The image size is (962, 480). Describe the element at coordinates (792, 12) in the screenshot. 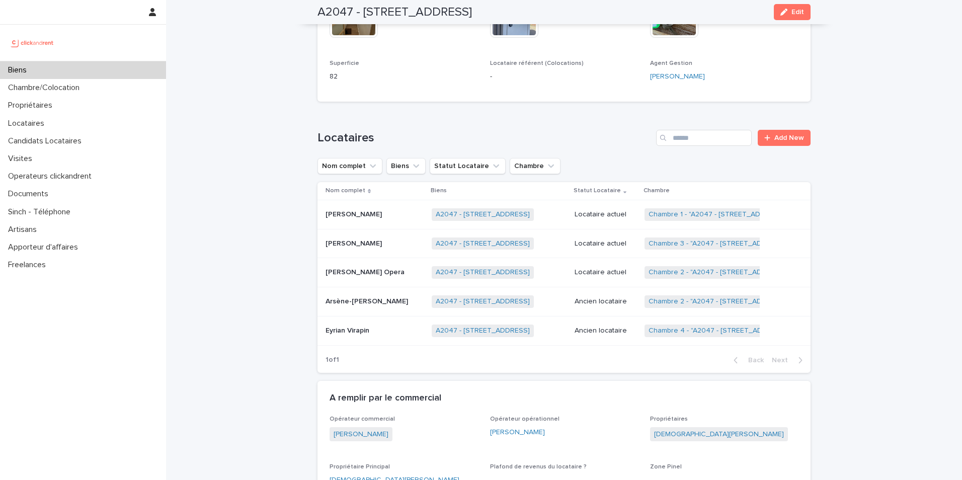

I see `button: Edit` at that location.